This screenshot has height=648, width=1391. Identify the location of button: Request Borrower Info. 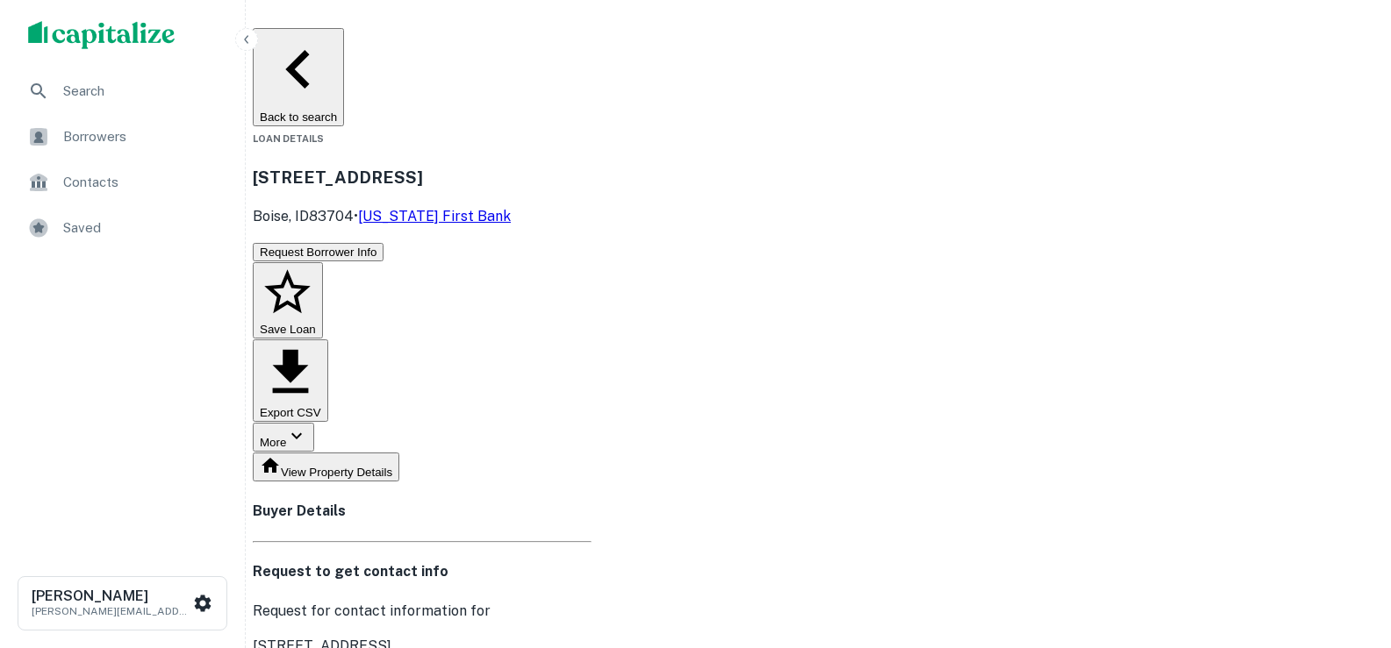
(318, 252).